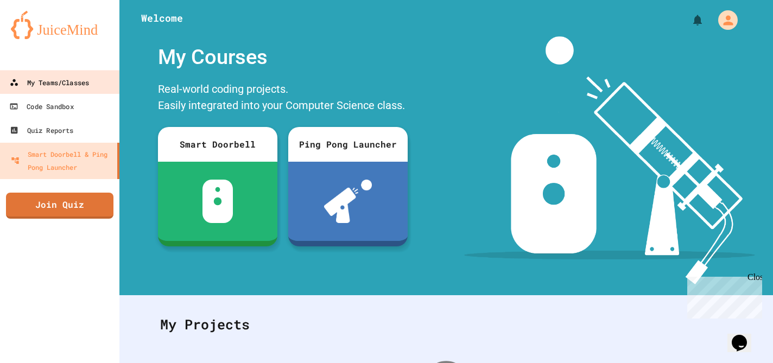 This screenshot has width=773, height=363. I want to click on img: banner-image-my-projects.png, so click(610, 160).